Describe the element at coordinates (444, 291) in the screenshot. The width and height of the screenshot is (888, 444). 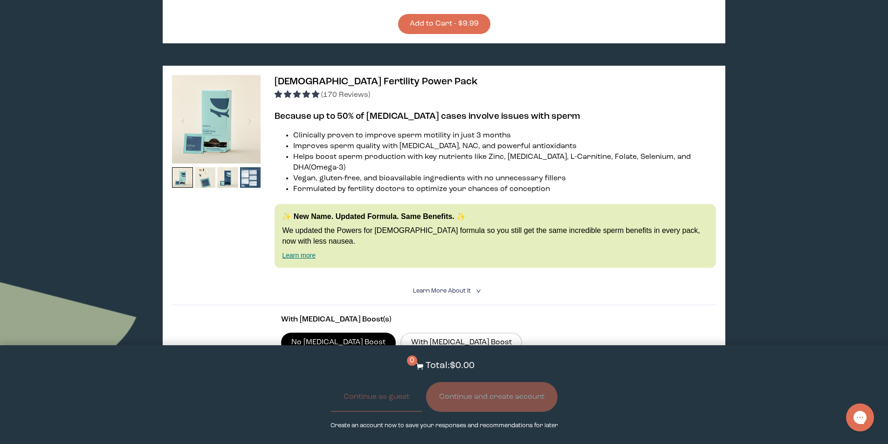
I see `summary: Learn More About it <` at that location.